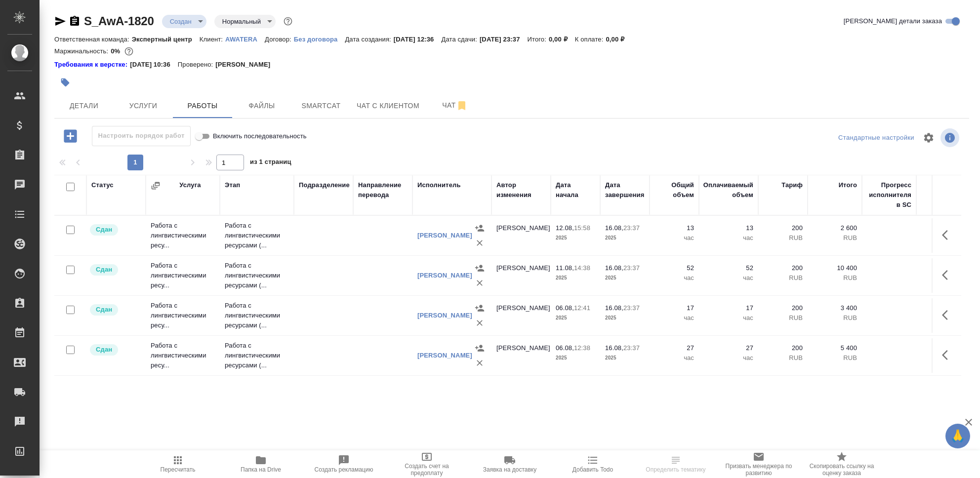 The height and width of the screenshot is (478, 980). What do you see at coordinates (202, 106) in the screenshot?
I see `span: Работы` at bounding box center [202, 106].